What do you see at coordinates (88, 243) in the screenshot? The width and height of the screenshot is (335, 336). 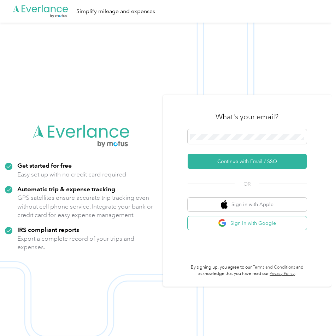 I see `p: Export a complete record of your trips and expenses.` at bounding box center [88, 243].